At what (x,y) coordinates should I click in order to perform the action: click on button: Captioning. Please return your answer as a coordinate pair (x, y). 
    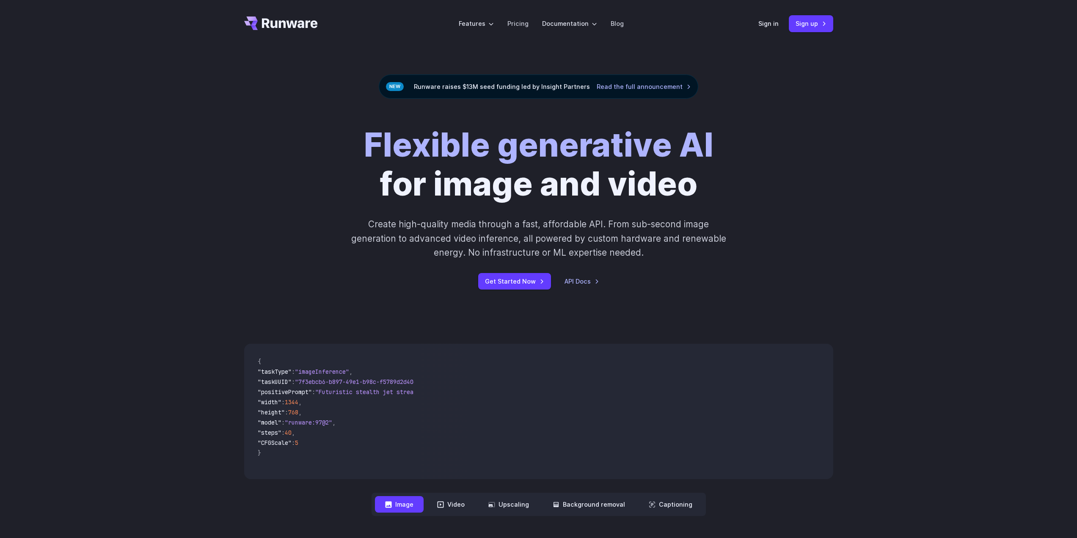
    Looking at the image, I should click on (670, 504).